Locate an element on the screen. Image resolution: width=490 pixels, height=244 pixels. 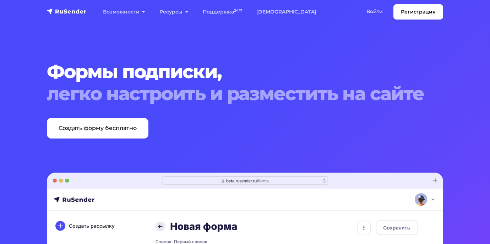
a: Поддержка24/7 is located at coordinates (222, 12).